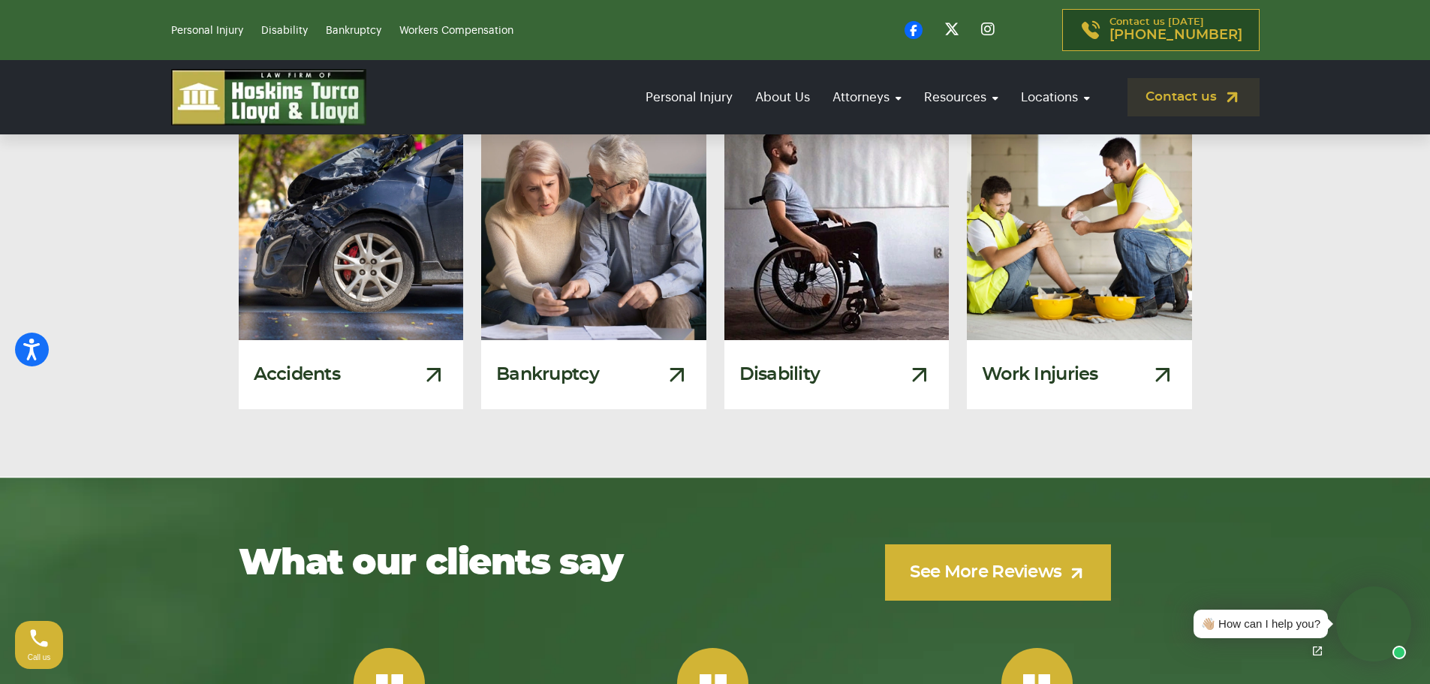 This screenshot has height=684, width=1430. What do you see at coordinates (456, 31) in the screenshot?
I see `a: Workers Compensation` at bounding box center [456, 31].